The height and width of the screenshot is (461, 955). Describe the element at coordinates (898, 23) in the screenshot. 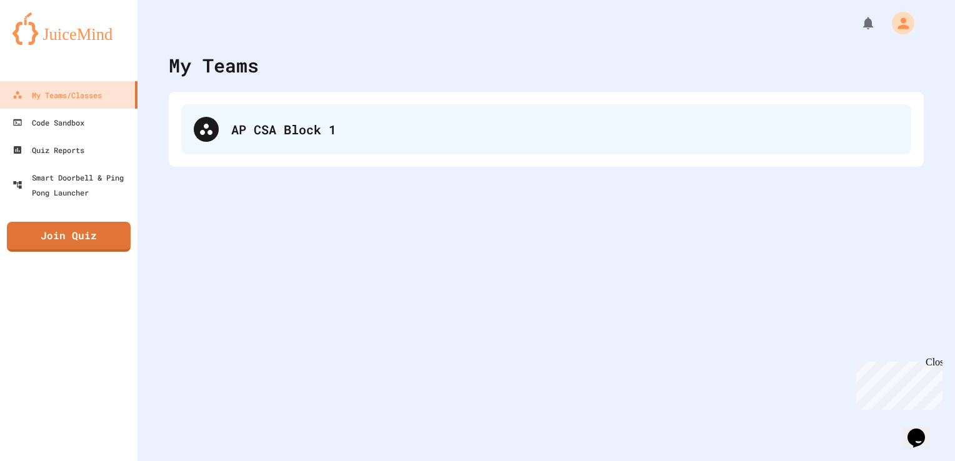

I see `div: My Account` at that location.